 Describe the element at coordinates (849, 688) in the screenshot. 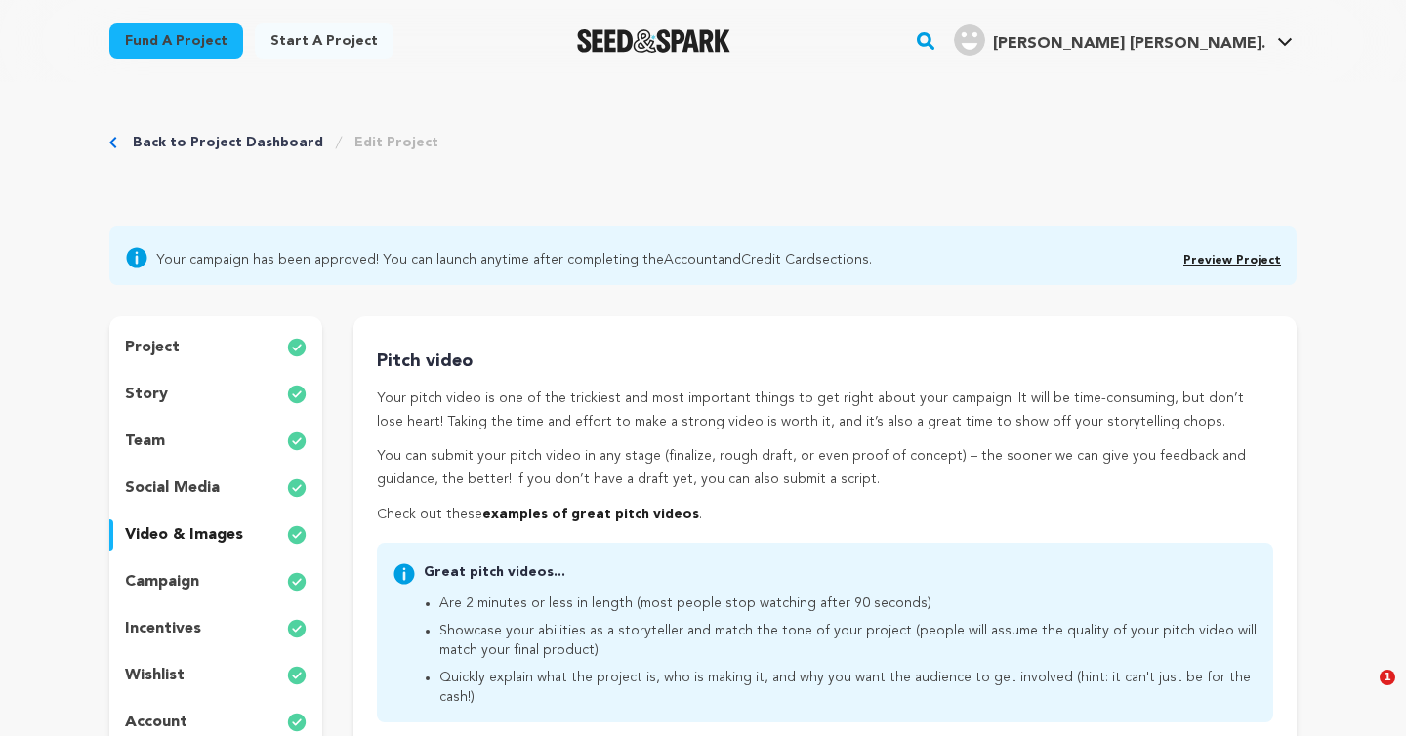

I see `li: Quickly explain what the project is, who is making it, and why you want the audience to get invol...` at that location.